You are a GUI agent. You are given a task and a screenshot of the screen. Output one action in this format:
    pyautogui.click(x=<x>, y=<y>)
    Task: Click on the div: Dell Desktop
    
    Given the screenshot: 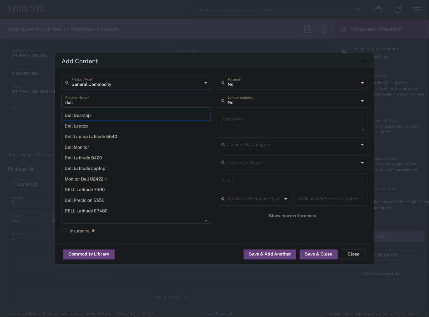 What is the action you would take?
    pyautogui.click(x=136, y=115)
    